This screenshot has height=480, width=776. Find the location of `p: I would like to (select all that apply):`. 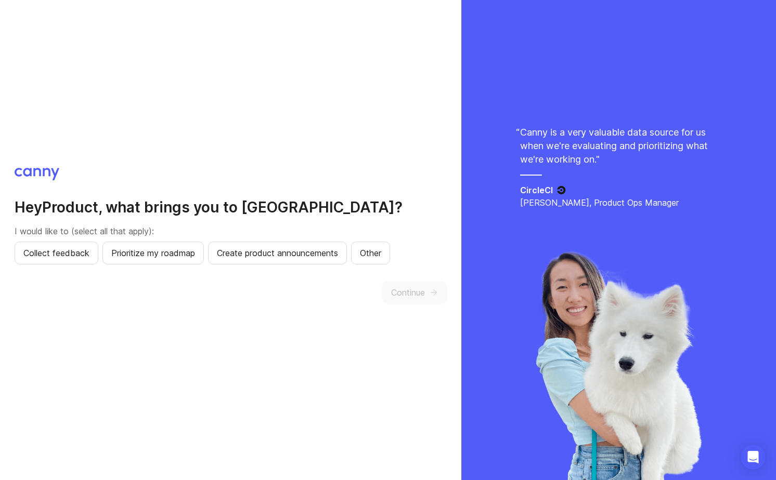

p: I would like to (select all that apply): is located at coordinates (231, 231).